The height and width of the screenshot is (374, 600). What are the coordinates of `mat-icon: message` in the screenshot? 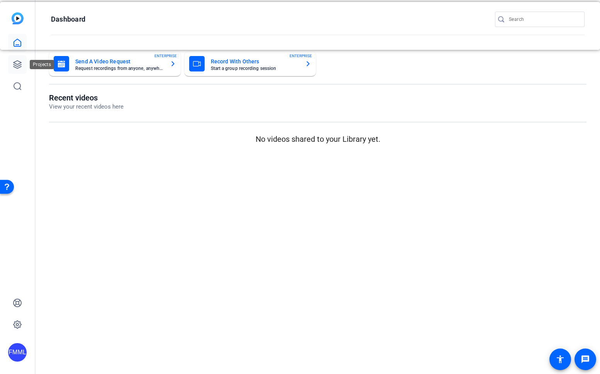 It's located at (586, 359).